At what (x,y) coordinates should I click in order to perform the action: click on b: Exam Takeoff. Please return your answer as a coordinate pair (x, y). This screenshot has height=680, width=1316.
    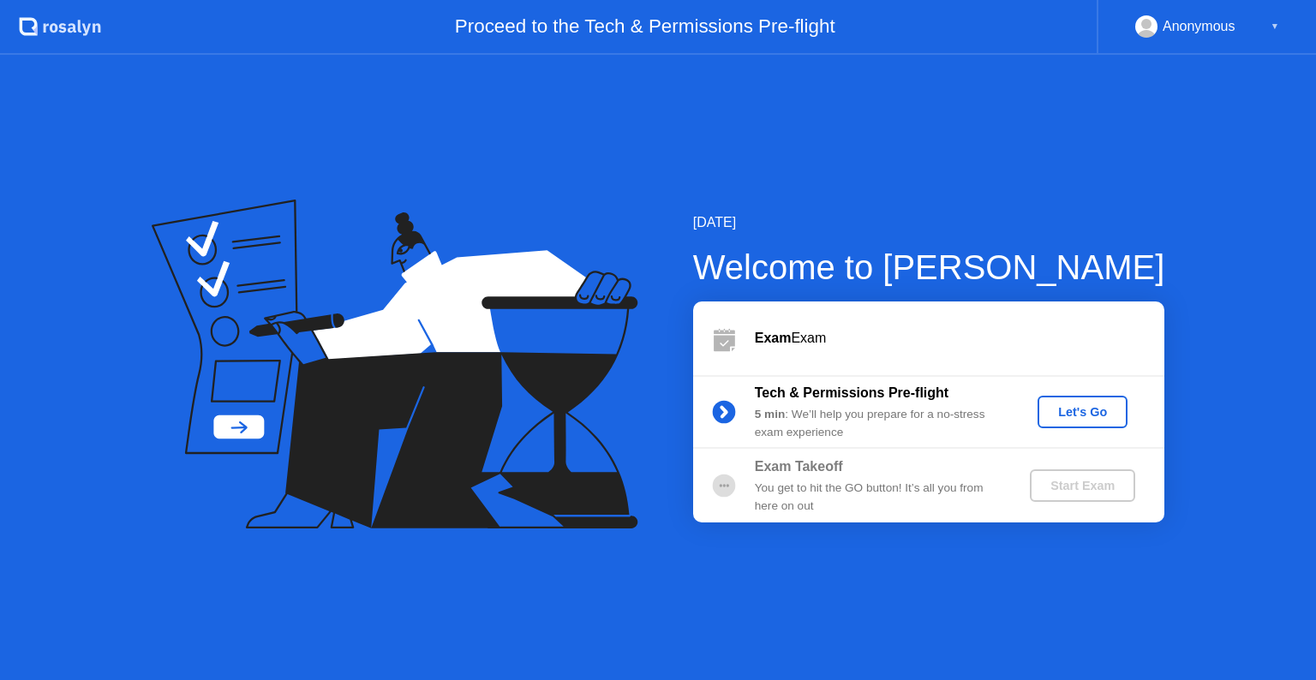
    Looking at the image, I should click on (799, 466).